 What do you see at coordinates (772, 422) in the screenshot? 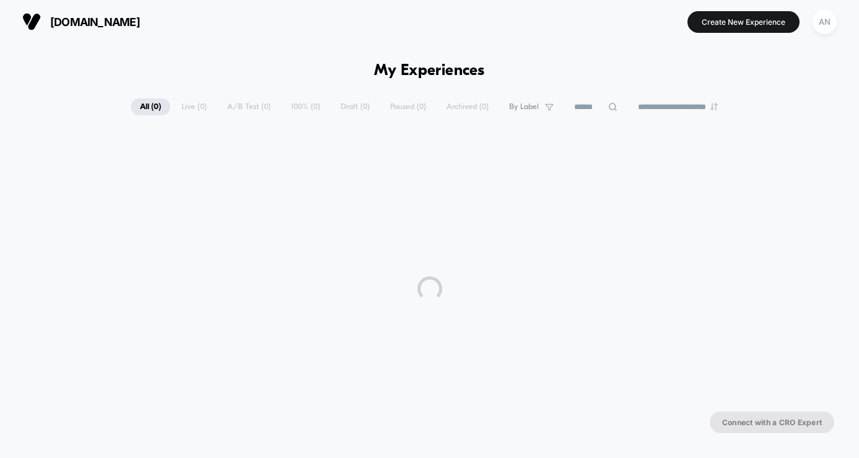
I see `button: Connect with a CRO Expert` at bounding box center [772, 422].